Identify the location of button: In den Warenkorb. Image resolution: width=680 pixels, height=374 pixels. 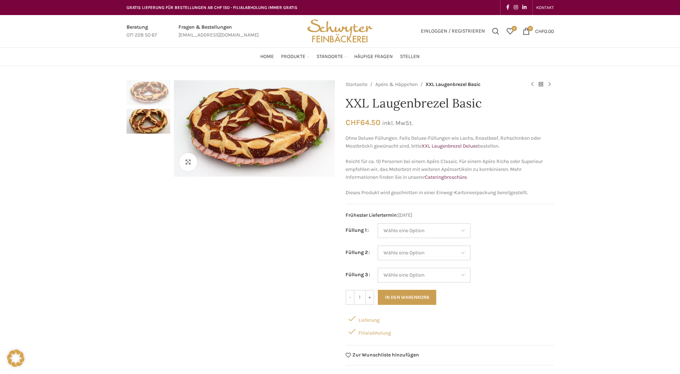
(407, 297).